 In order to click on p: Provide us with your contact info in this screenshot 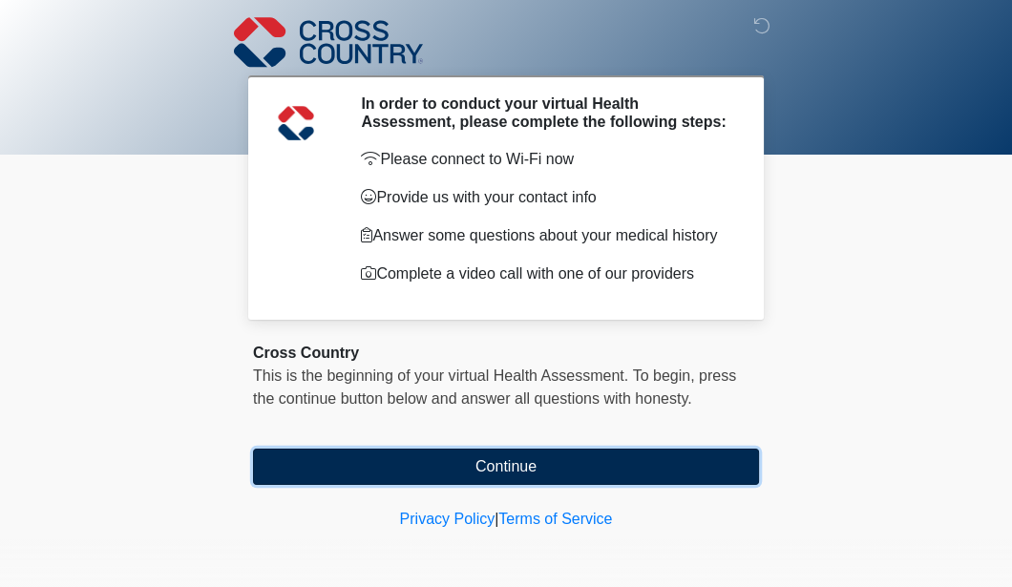, I will do `click(545, 198)`.